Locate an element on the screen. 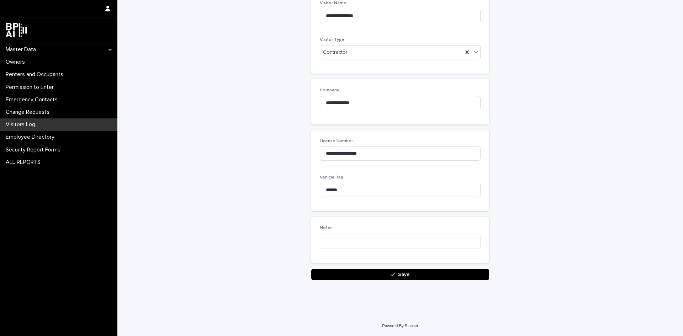 The height and width of the screenshot is (336, 683). span: License Number is located at coordinates (336, 141).